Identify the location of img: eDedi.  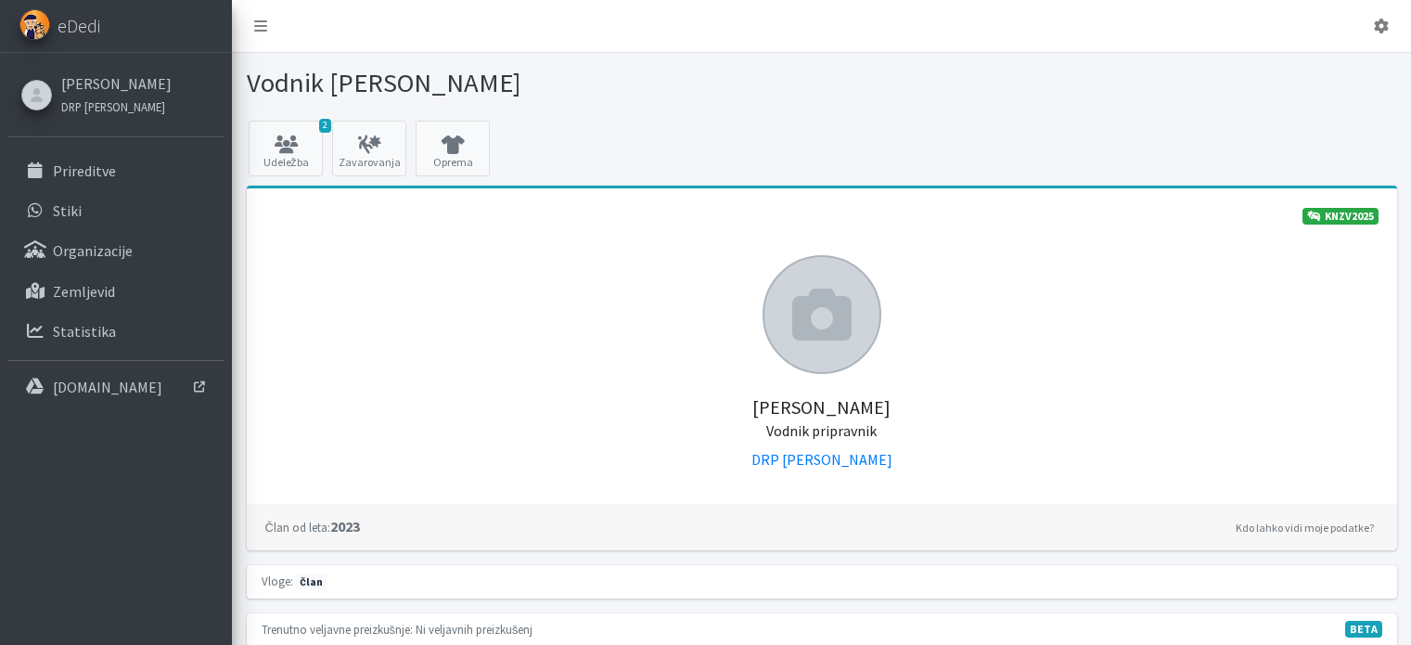
(34, 24).